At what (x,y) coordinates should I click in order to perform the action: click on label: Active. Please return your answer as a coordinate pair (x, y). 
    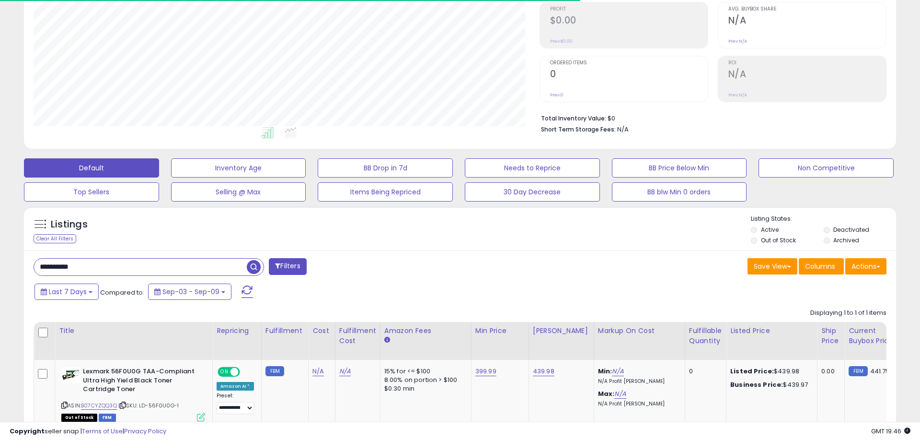
    Looking at the image, I should click on (770, 229).